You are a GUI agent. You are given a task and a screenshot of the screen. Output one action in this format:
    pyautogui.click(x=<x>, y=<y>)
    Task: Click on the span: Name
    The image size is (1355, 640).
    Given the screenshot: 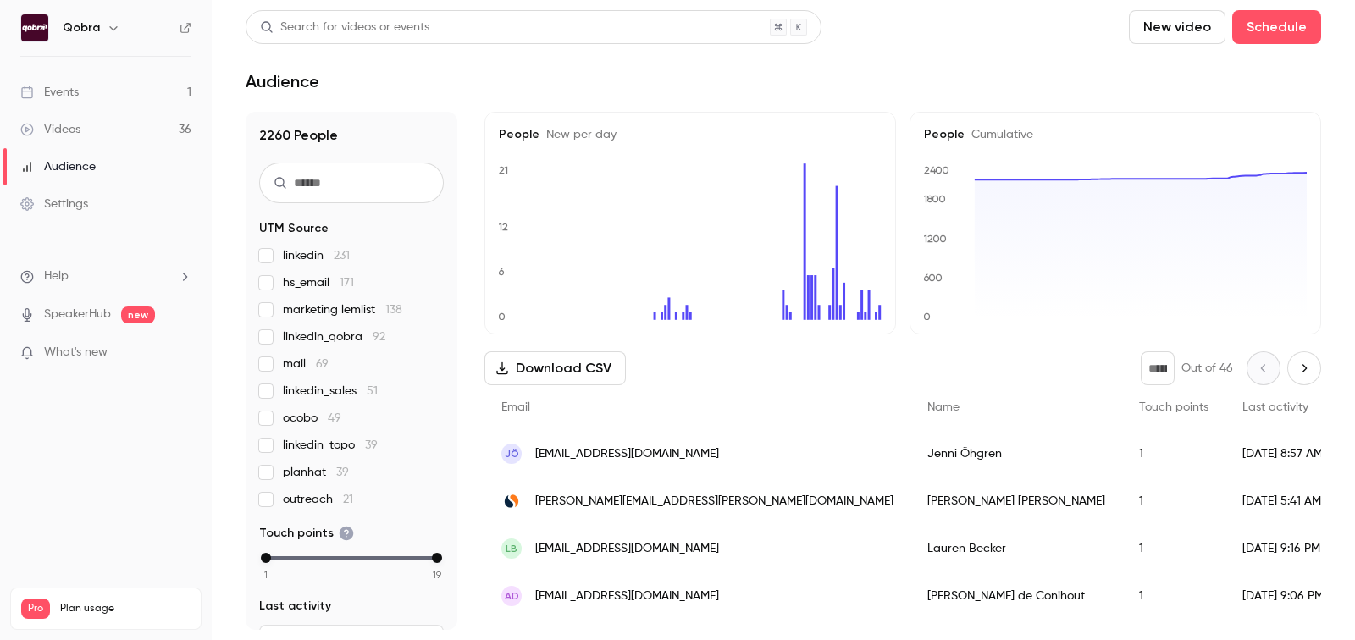 What is the action you would take?
    pyautogui.click(x=944, y=407)
    